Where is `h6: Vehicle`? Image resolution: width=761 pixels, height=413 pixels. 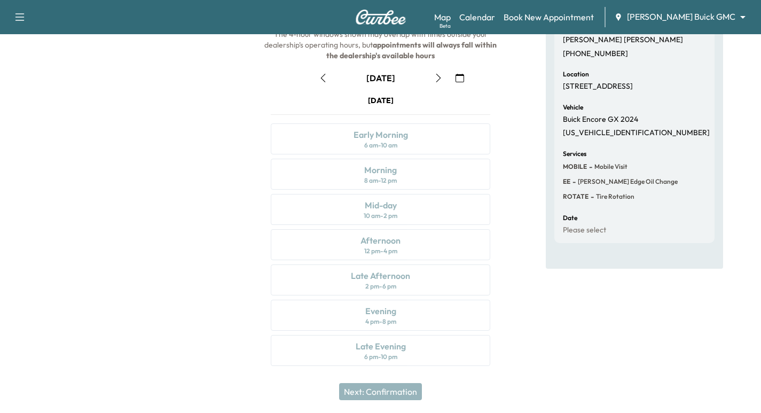
h6: Vehicle is located at coordinates (573, 107).